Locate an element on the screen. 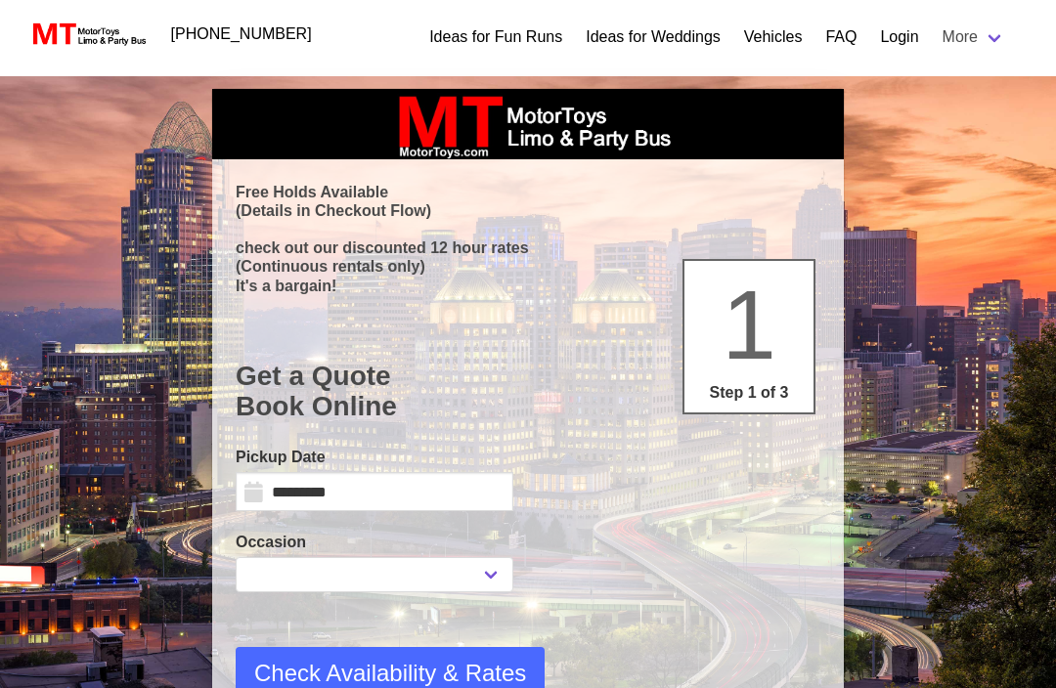  label: Pickup Date is located at coordinates (374, 457).